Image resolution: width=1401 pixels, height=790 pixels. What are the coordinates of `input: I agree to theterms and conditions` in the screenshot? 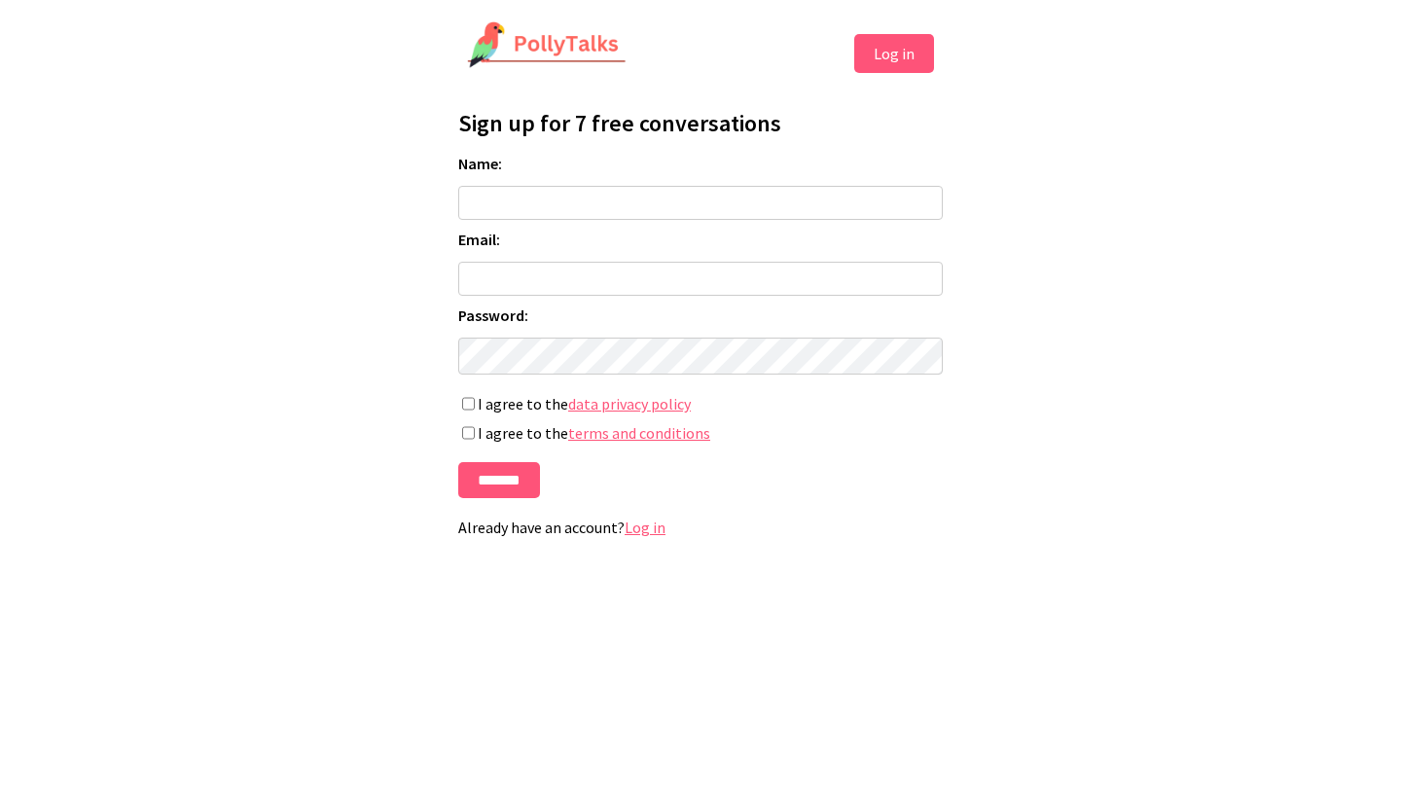 It's located at (468, 433).